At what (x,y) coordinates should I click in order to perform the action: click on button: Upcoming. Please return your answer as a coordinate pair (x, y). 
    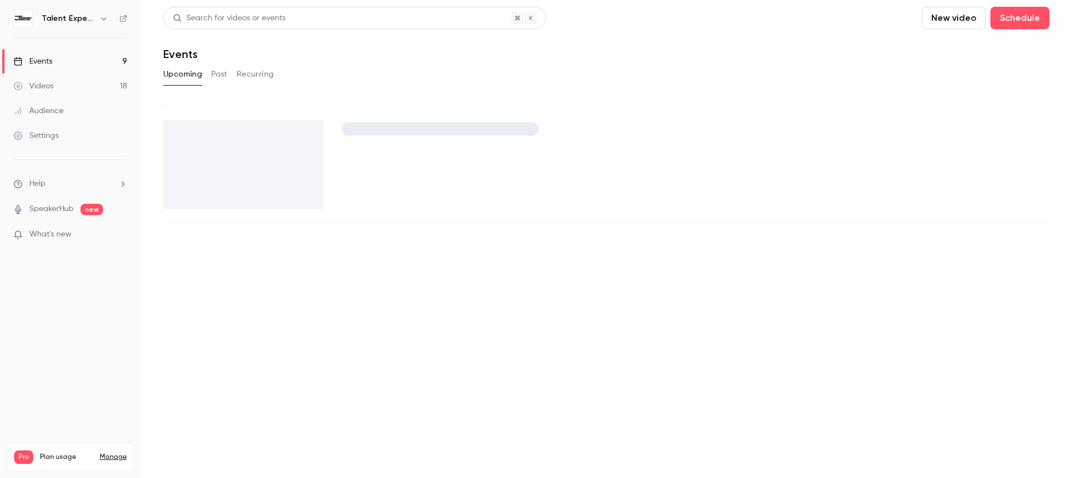
    Looking at the image, I should click on (182, 74).